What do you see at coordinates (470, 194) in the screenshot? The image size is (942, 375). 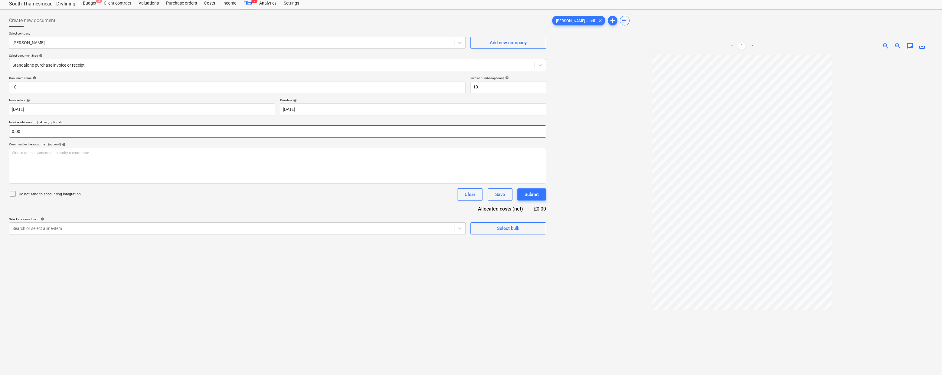 I see `div: Clear` at bounding box center [470, 194].